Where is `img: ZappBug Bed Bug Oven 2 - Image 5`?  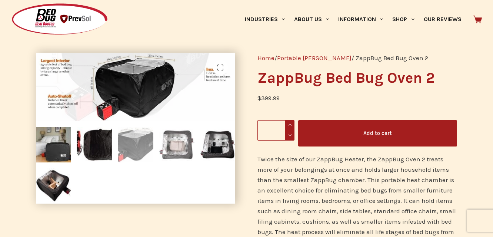 img: ZappBug Bed Bug Oven 2 - Image 5 is located at coordinates (218, 144).